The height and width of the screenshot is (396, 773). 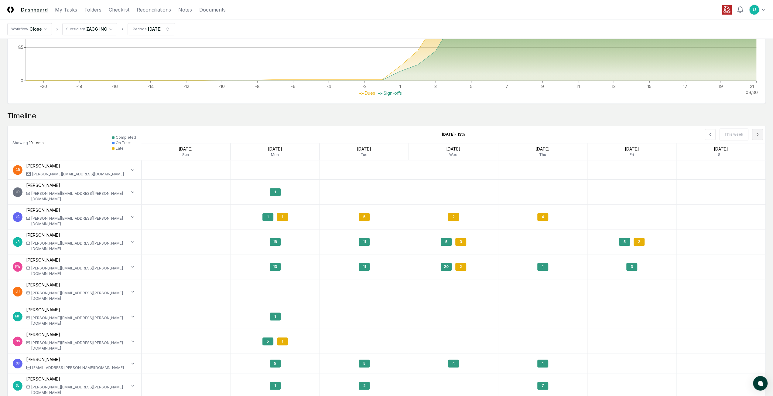 I want to click on a: My Tasks, so click(x=66, y=10).